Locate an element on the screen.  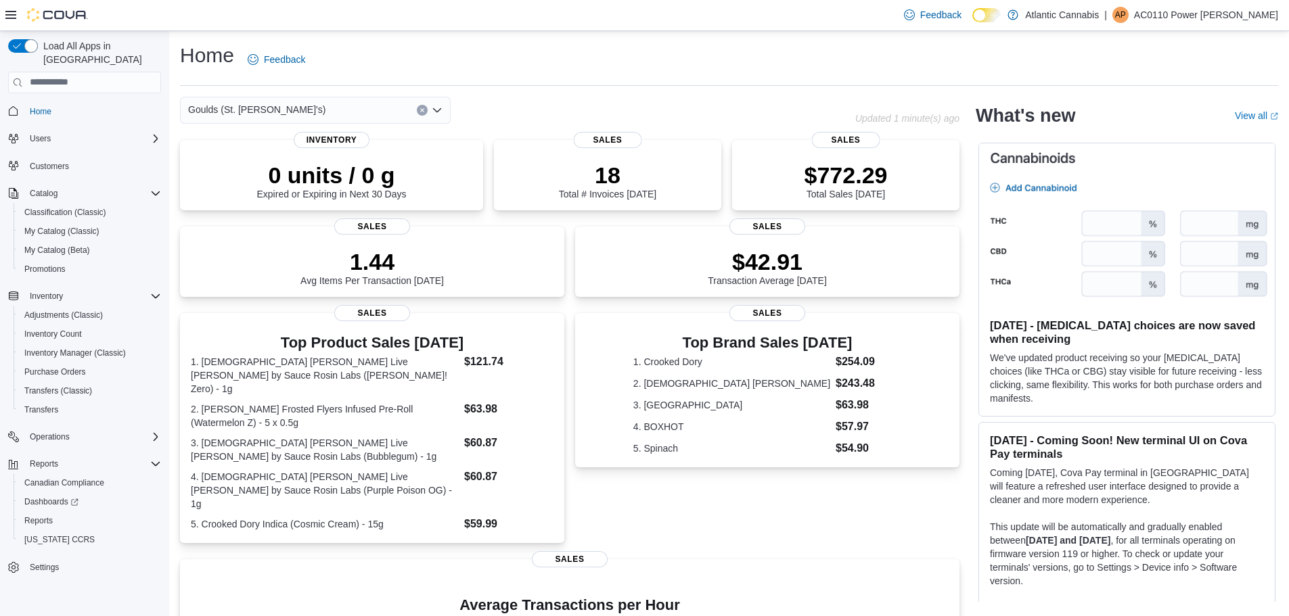
span: Washington CCRS is located at coordinates (90, 540).